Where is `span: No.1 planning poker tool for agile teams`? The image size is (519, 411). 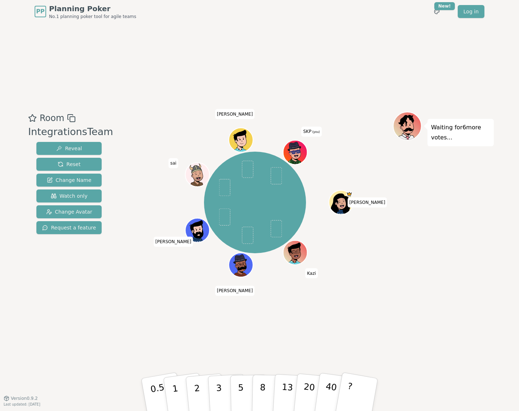 span: No.1 planning poker tool for agile teams is located at coordinates (93, 17).